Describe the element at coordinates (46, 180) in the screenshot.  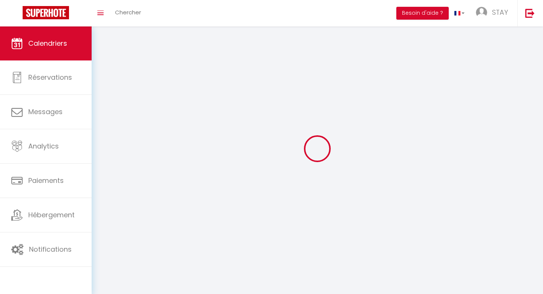
I see `span: Paiements` at that location.